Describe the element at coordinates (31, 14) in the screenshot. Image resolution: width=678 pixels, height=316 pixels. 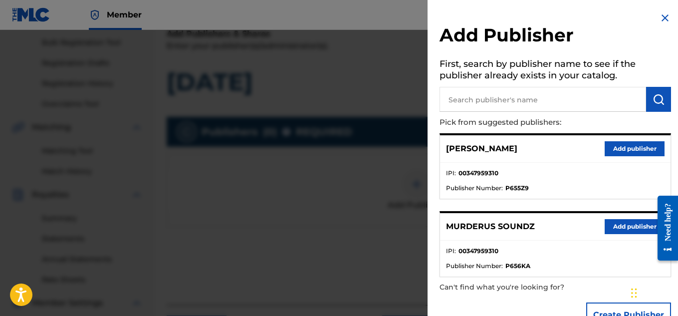
I see `img: MLC Logo` at that location.